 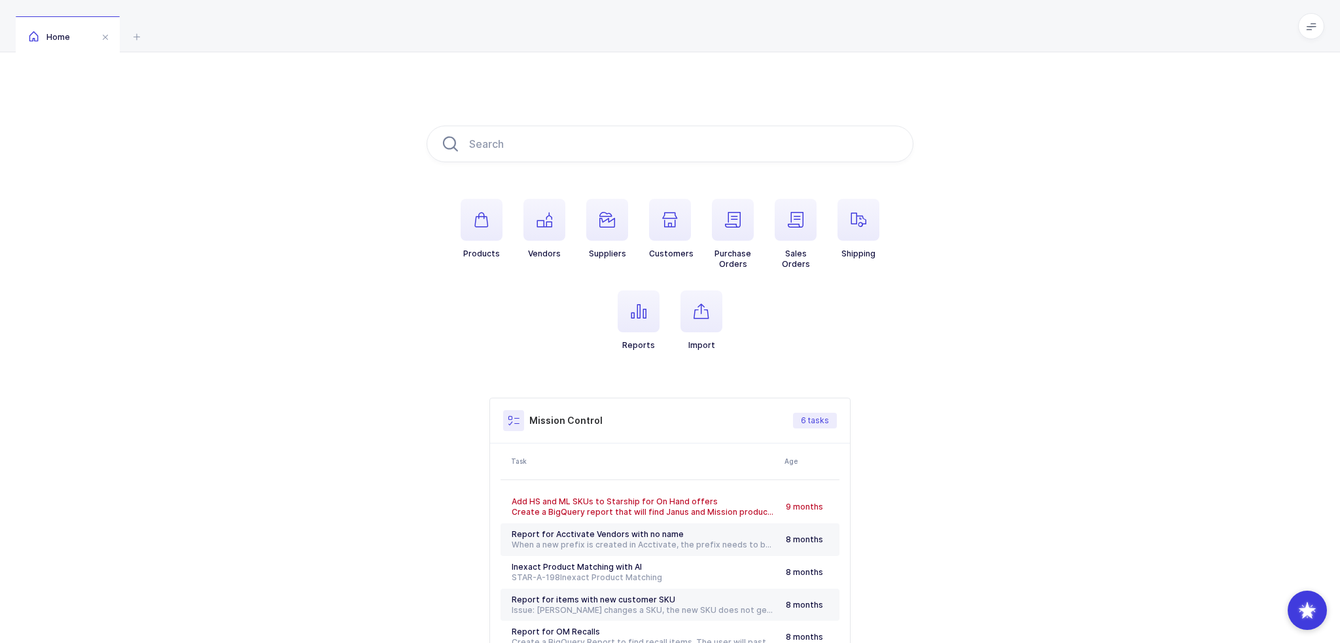 What do you see at coordinates (814, 421) in the screenshot?
I see `span: 6 tasks` at bounding box center [814, 421].